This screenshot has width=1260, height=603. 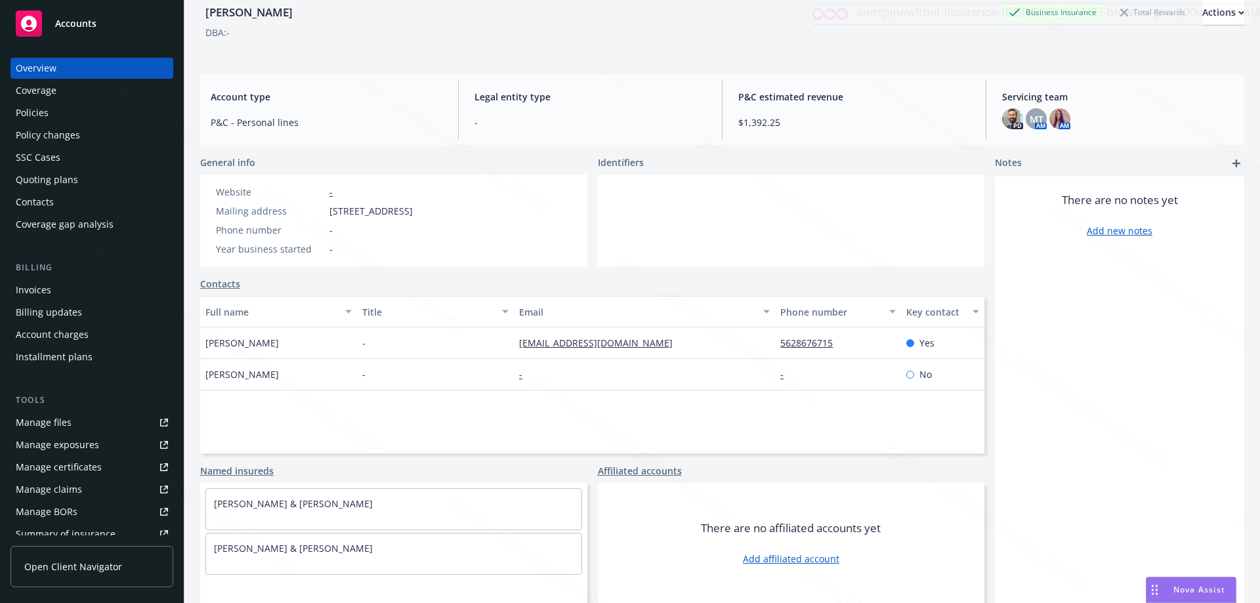 What do you see at coordinates (92, 423) in the screenshot?
I see `a: Manage files` at bounding box center [92, 423].